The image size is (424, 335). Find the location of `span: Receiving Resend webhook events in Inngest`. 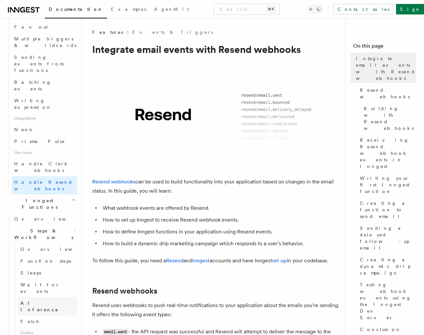

span: Receiving Resend webhook events in Inngest is located at coordinates (388, 153).